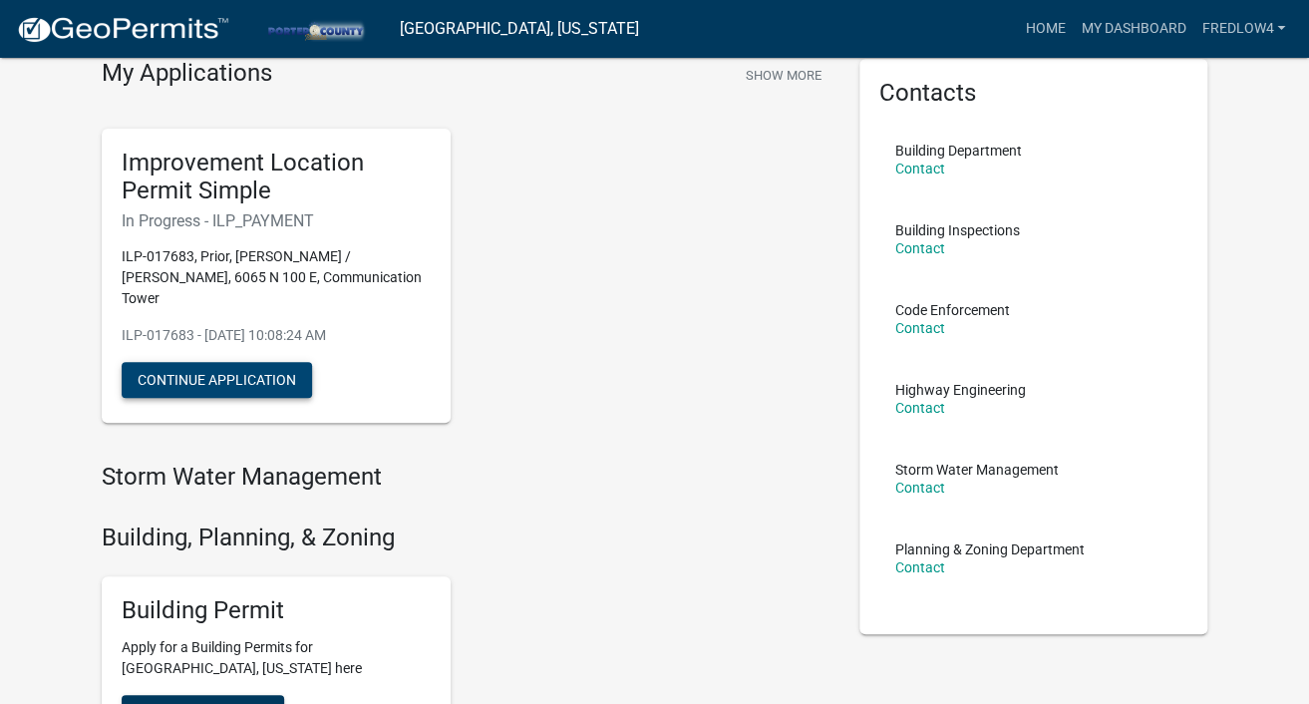  I want to click on p: Code Enforcement, so click(952, 310).